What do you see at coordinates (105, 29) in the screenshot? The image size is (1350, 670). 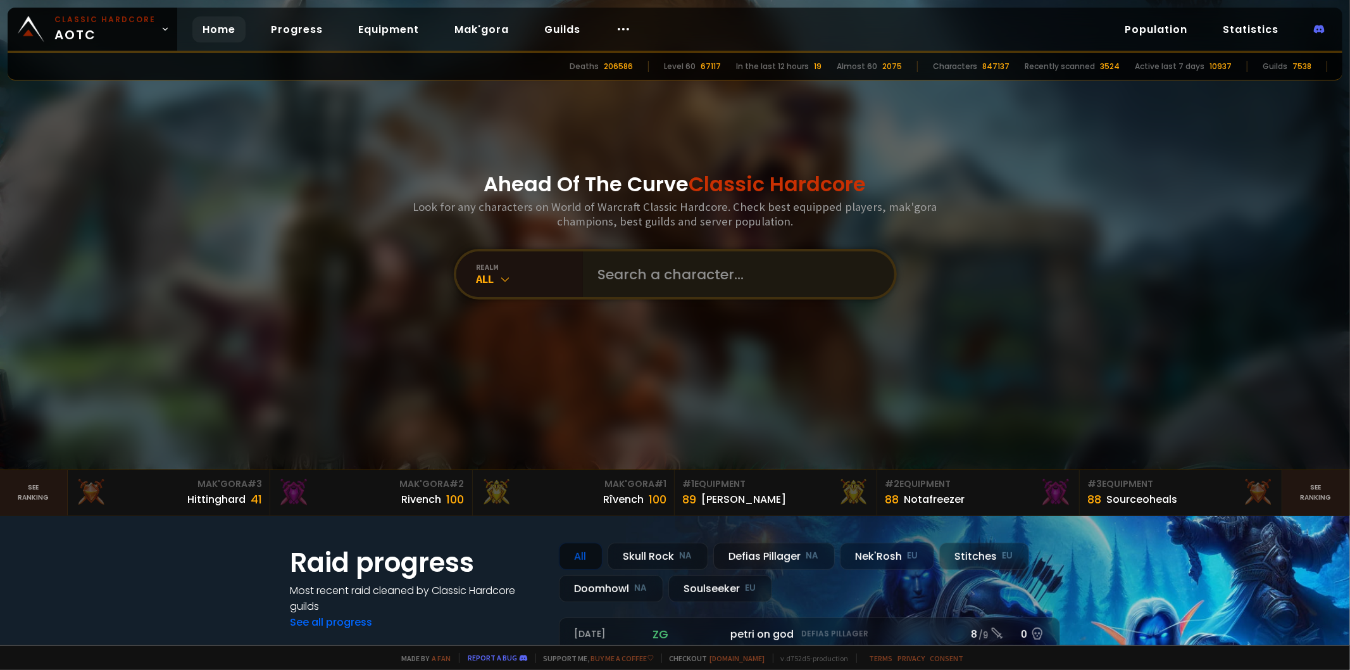 I see `span: AOTC` at bounding box center [105, 29].